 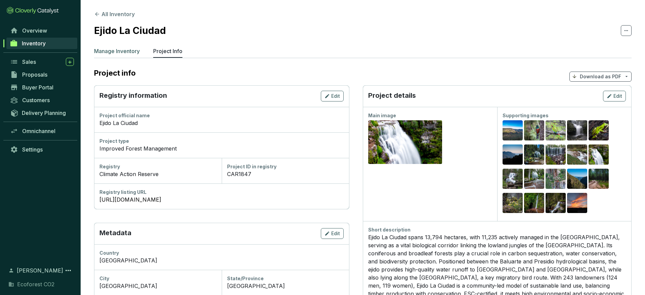 I want to click on span: Buyer Portal, so click(x=38, y=87).